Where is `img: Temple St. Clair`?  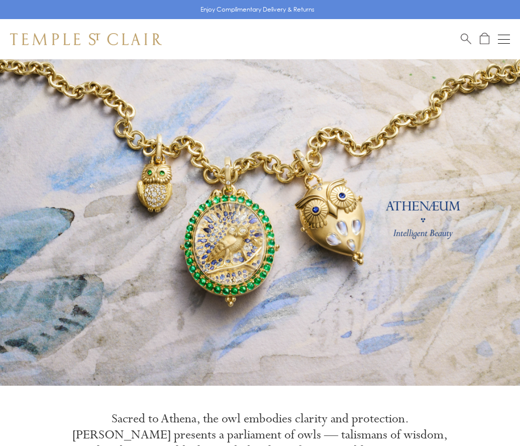
img: Temple St. Clair is located at coordinates (86, 39).